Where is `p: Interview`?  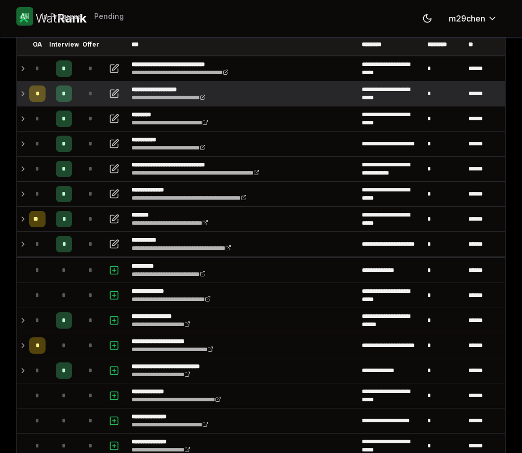
p: Interview is located at coordinates (64, 45).